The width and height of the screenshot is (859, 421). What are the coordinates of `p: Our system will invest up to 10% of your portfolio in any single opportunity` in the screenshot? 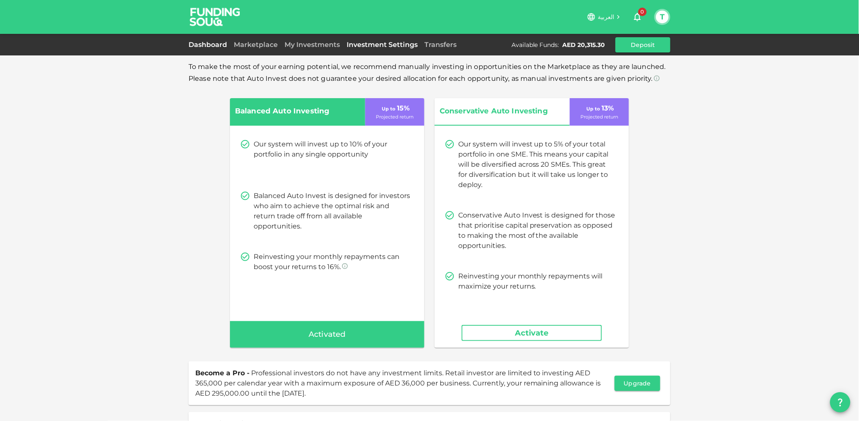 It's located at (332, 149).